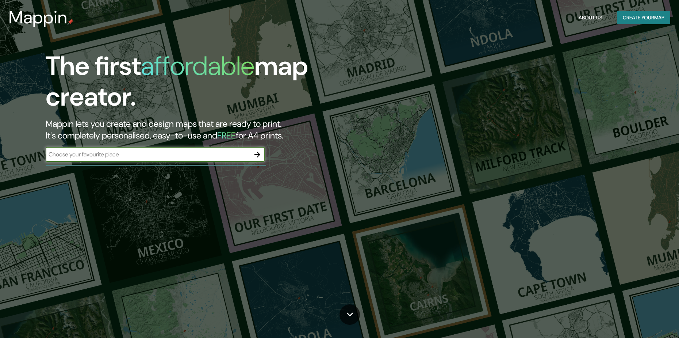 This screenshot has width=679, height=338. Describe the element at coordinates (148, 154) in the screenshot. I see `input: Choose your favourite place` at that location.